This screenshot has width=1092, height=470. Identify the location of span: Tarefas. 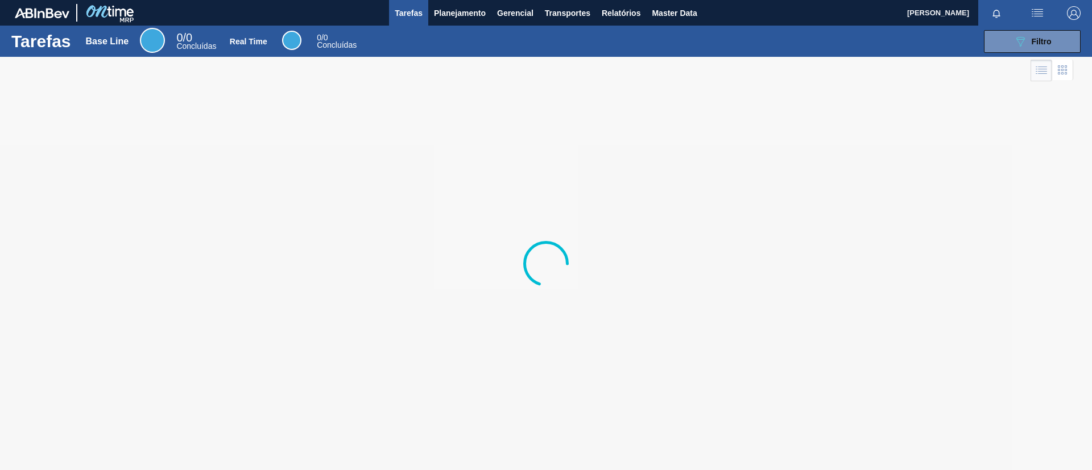
(408, 13).